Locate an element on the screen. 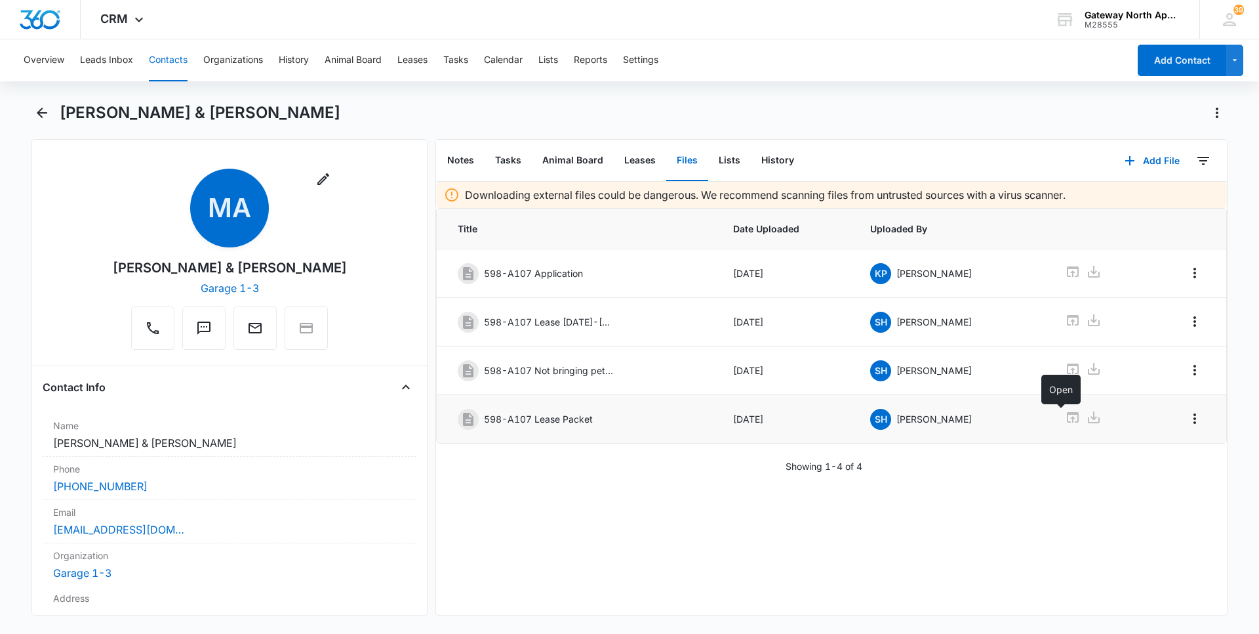 Image resolution: width=1259 pixels, height=634 pixels. button: Contacts is located at coordinates (168, 60).